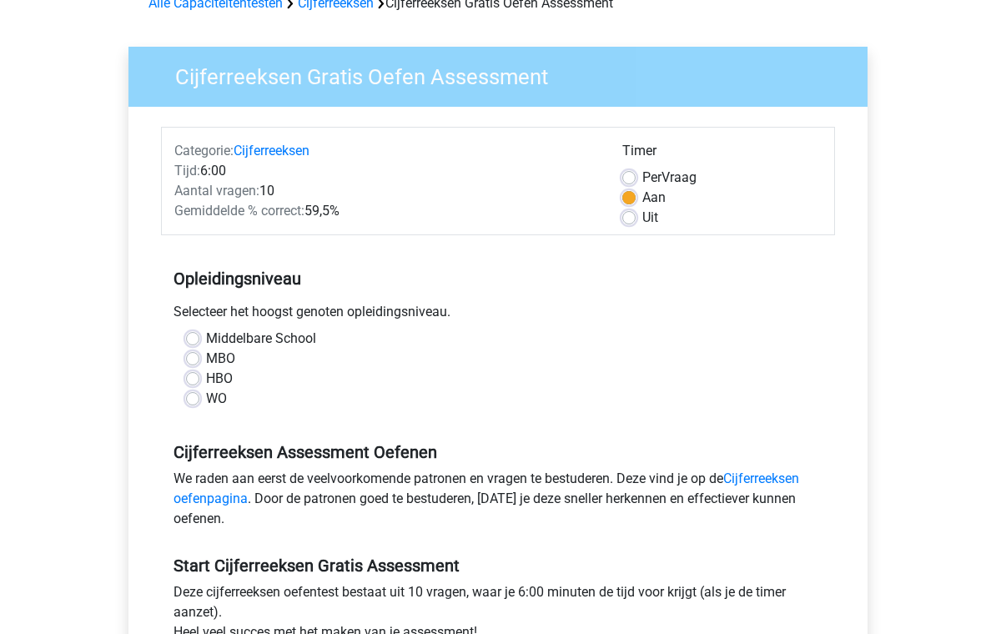  I want to click on div: 59,5%, so click(386, 212).